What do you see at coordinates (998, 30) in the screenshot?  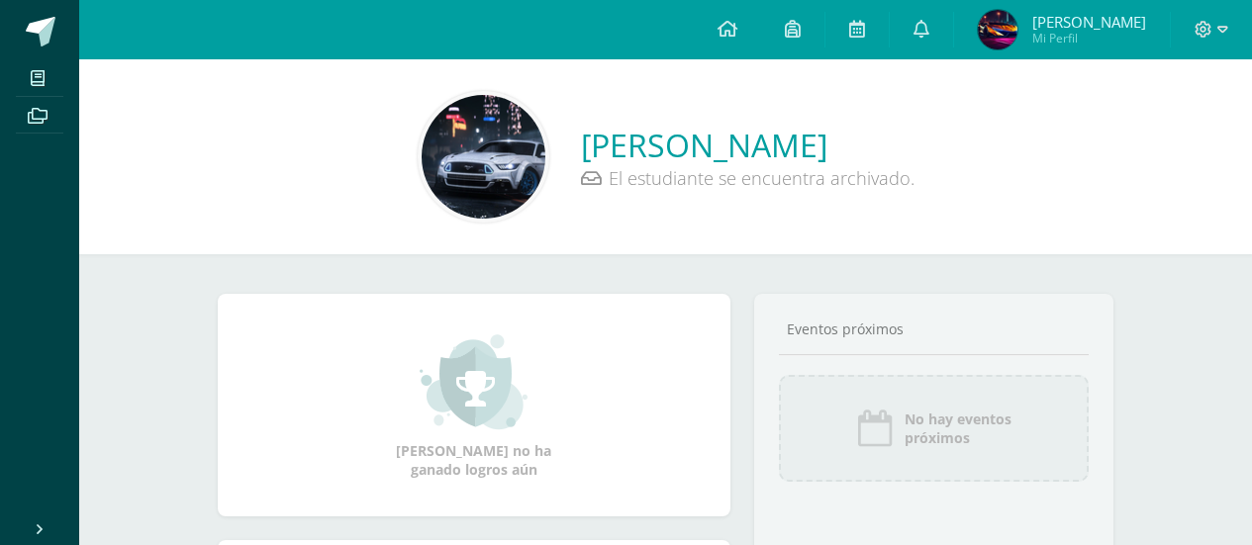 I see `img: 97049befe2aa0f0060138d859efff4d1.png` at bounding box center [998, 30].